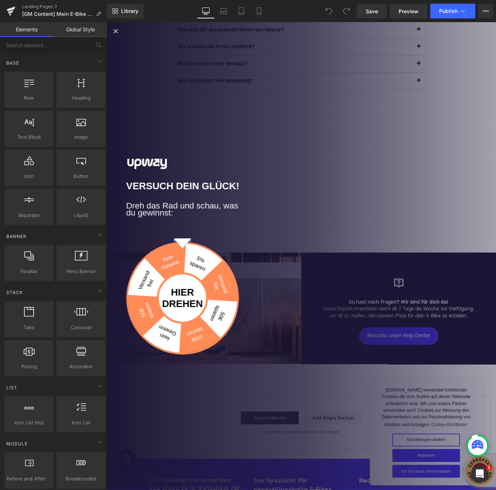 The image size is (496, 490). I want to click on span: Banner, so click(16, 236).